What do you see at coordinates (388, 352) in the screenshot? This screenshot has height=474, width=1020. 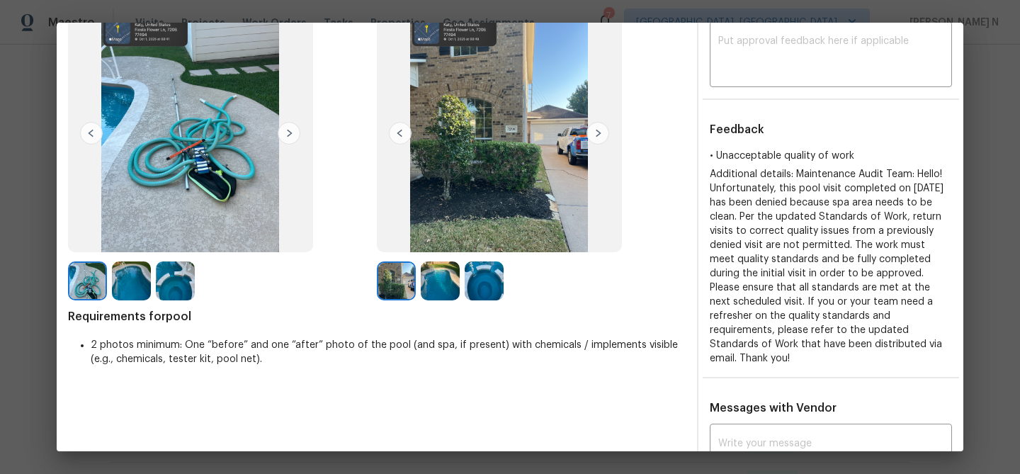 I see `li: 2 photos minimum: One “before” and one “after” photo of the pool (and spa, if present) with chemi...` at bounding box center [388, 352].